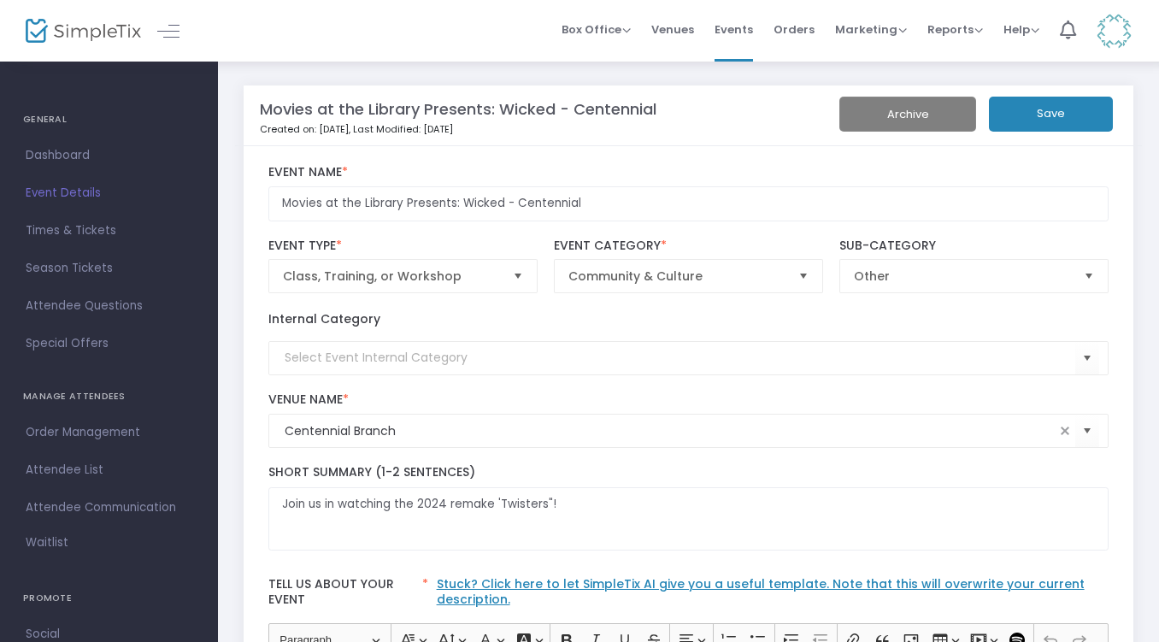 The width and height of the screenshot is (1159, 642). What do you see at coordinates (1050, 114) in the screenshot?
I see `button: Save` at bounding box center [1050, 114].